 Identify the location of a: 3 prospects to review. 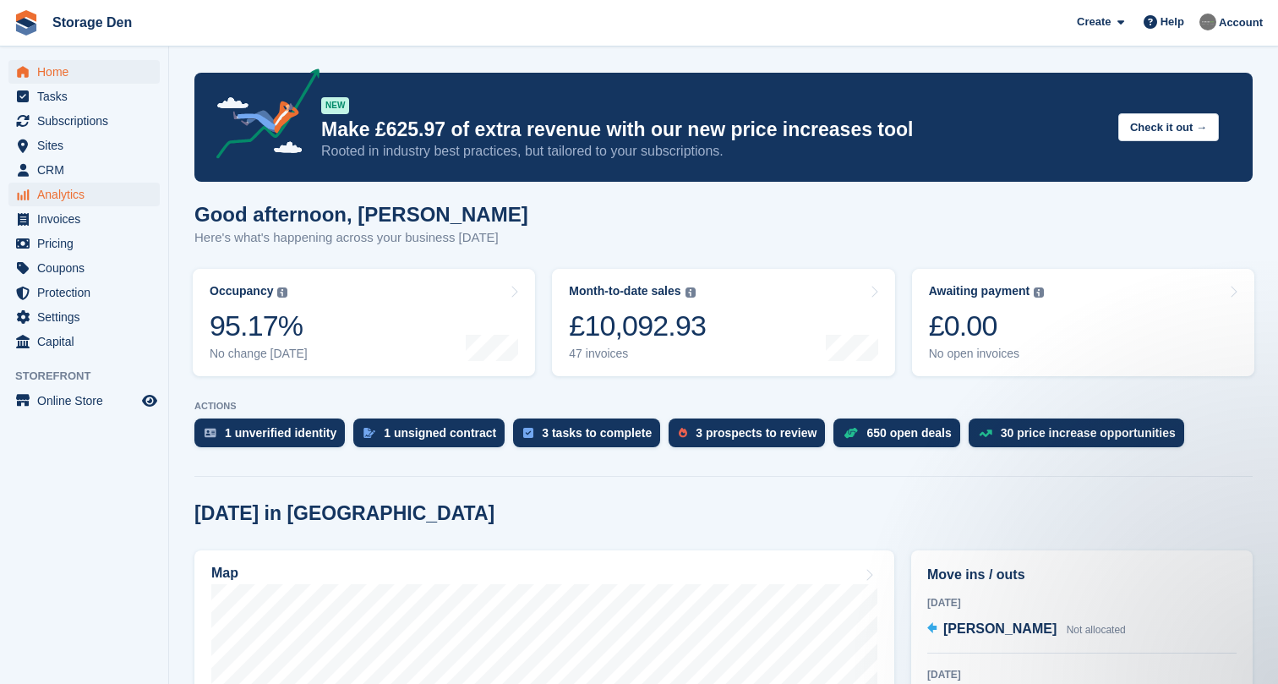
(751, 437).